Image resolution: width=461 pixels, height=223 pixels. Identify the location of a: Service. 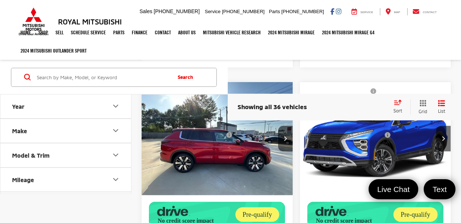
(362, 12).